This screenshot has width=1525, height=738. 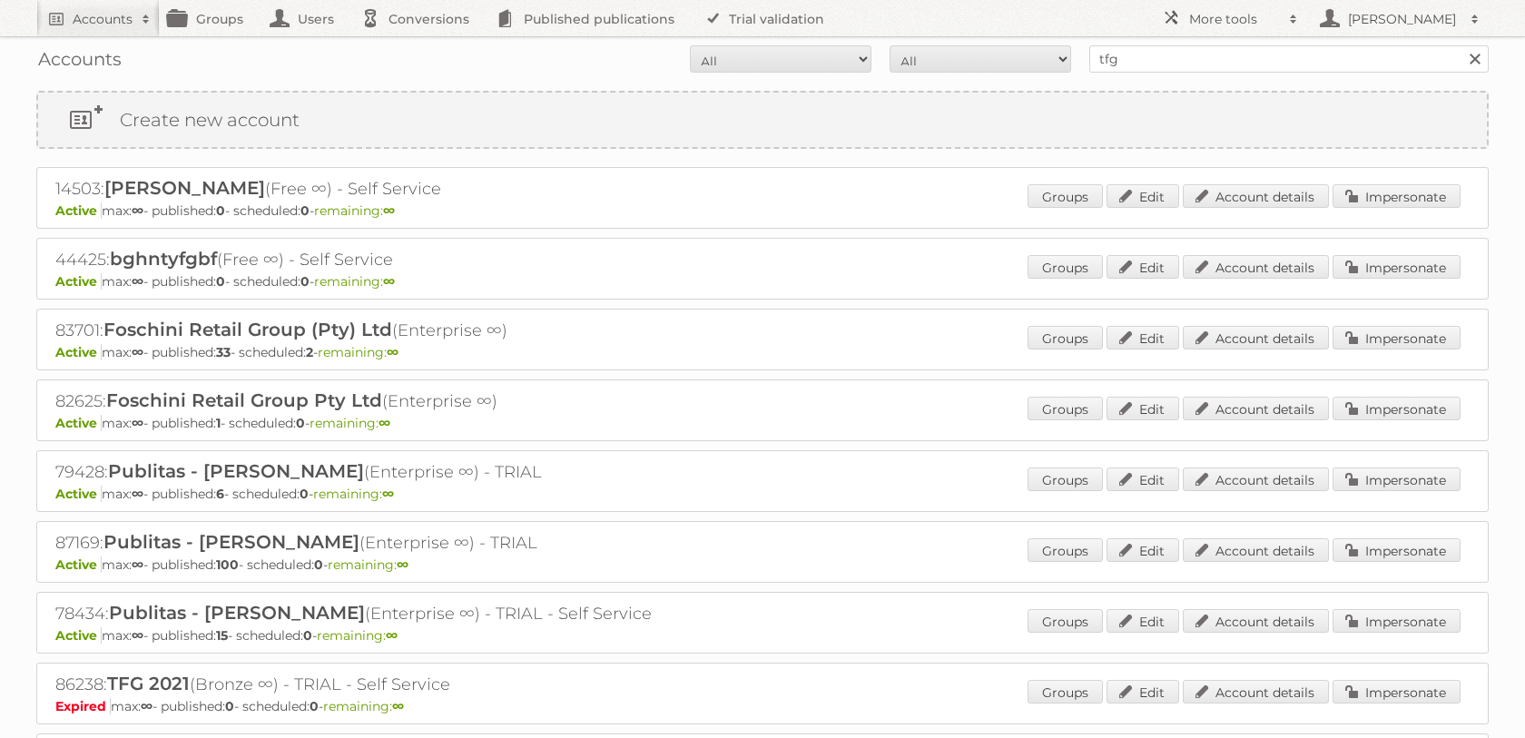 I want to click on span: bghntyfgbf, so click(x=163, y=259).